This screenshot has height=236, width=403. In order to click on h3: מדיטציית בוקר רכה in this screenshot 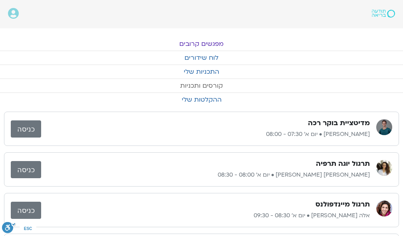, I will do `click(339, 123)`.